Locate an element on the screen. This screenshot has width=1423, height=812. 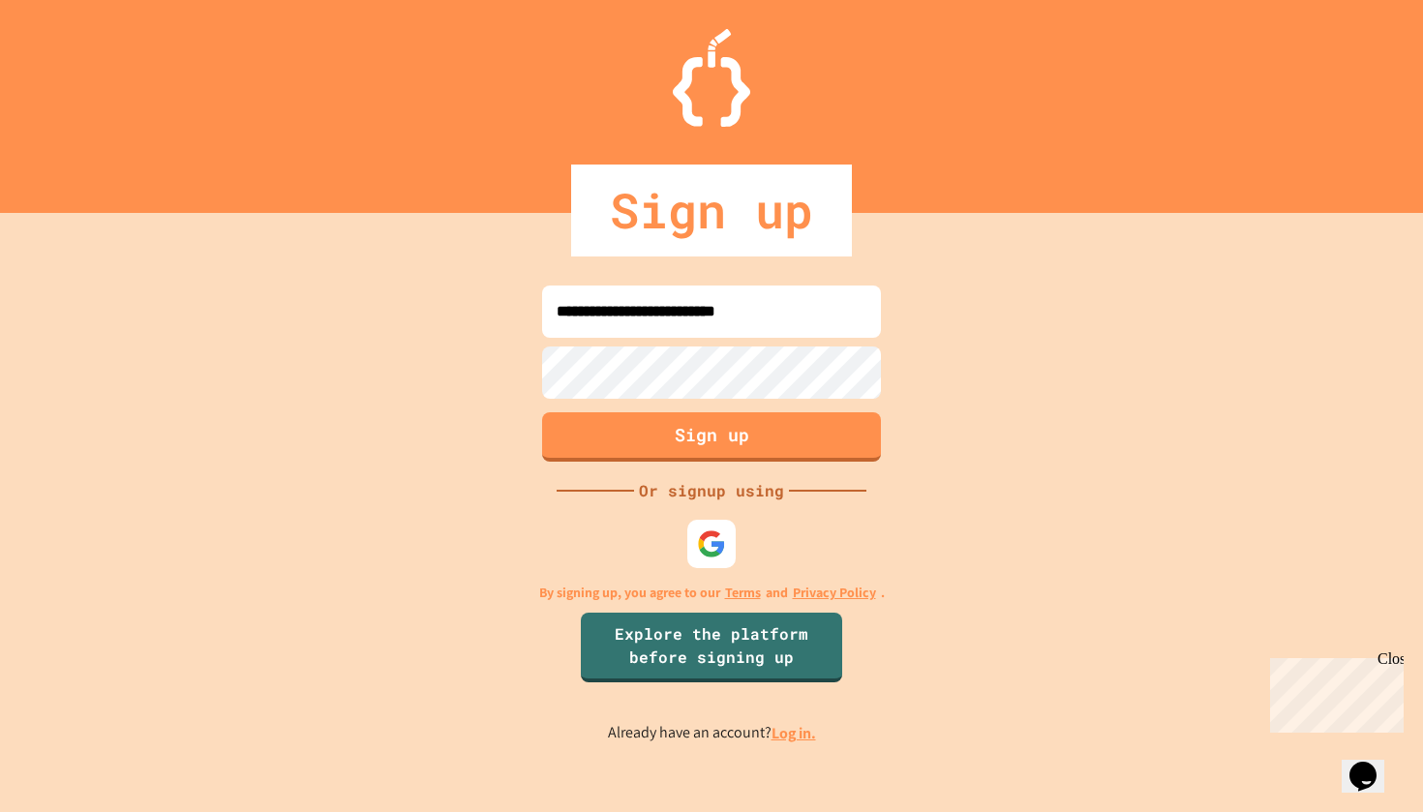
a: Terms is located at coordinates (743, 593).